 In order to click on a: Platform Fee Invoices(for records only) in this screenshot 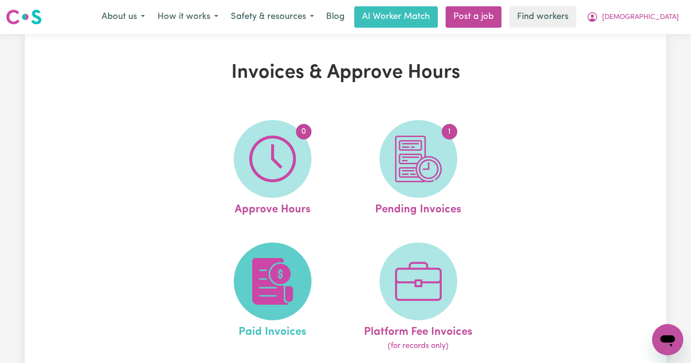, I will do `click(418, 297)`.